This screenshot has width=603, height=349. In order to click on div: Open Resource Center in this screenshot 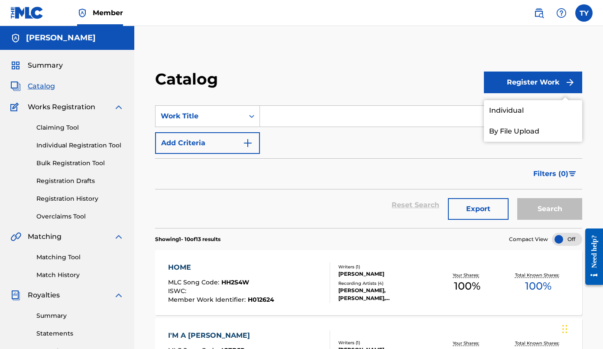, I will do `click(15, 37)`.